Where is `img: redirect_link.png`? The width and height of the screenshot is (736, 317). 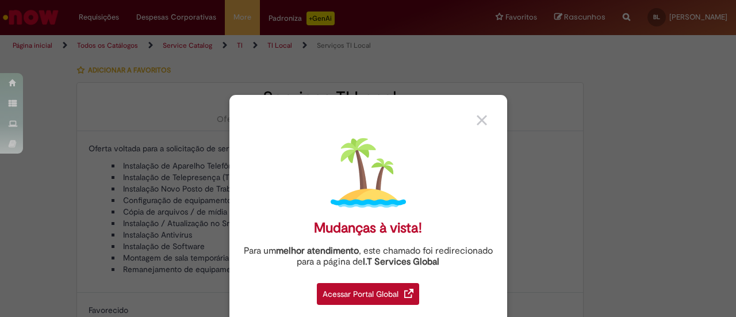
img: redirect_link.png is located at coordinates (409, 293).